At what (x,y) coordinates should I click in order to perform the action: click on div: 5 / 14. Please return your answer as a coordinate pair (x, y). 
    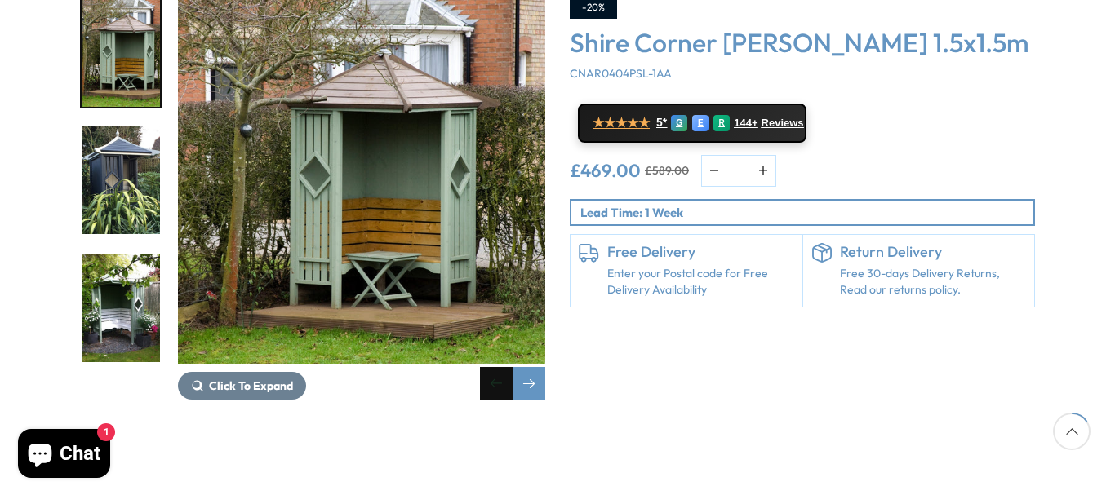
    Looking at the image, I should click on (121, 180).